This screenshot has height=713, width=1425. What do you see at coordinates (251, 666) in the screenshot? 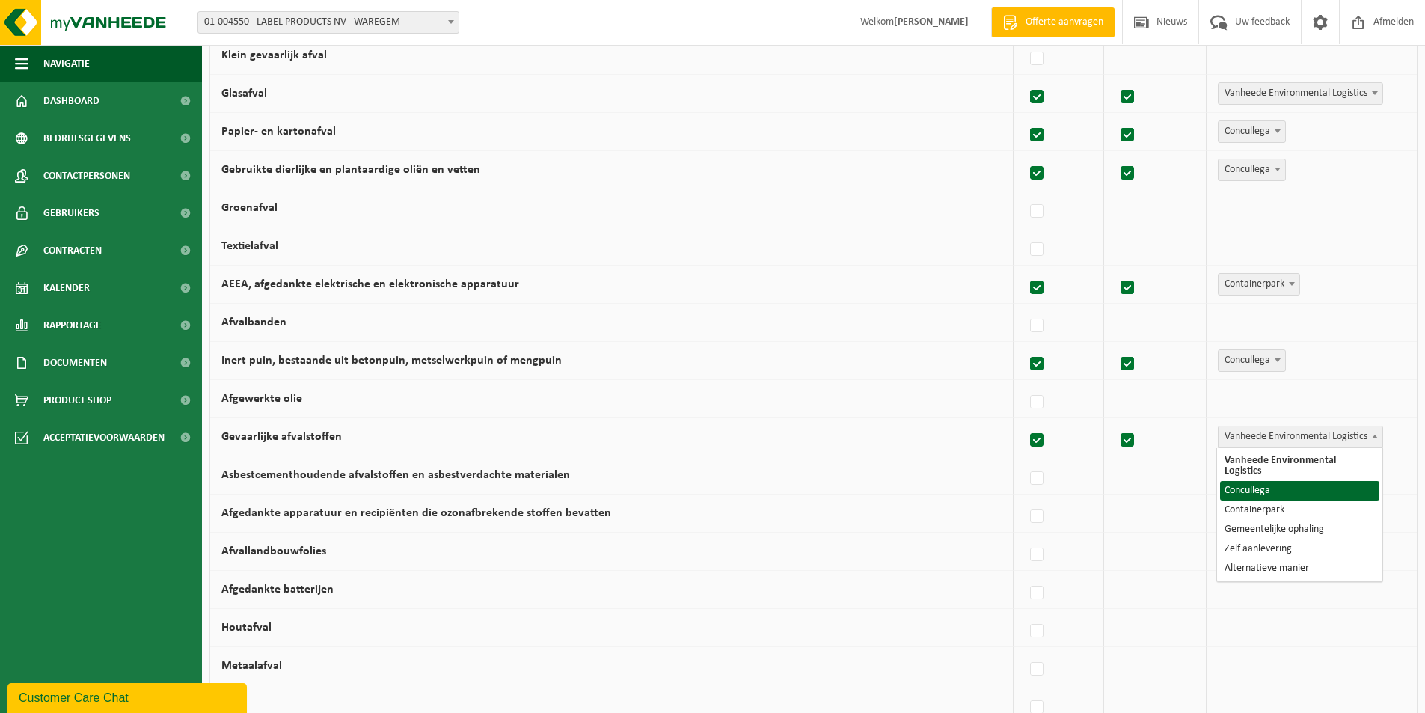
I see `label: Metaalafval` at bounding box center [251, 666].